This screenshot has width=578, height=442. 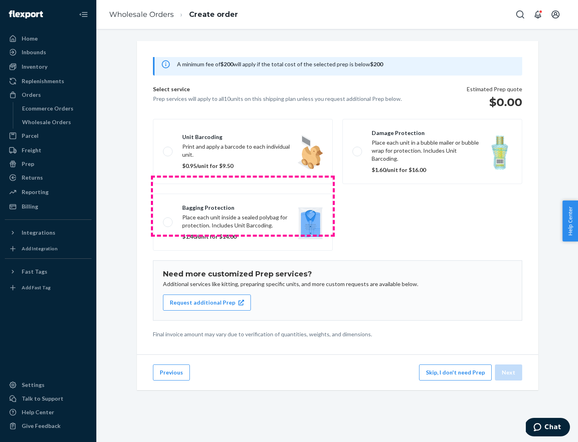 What do you see at coordinates (48, 177) in the screenshot?
I see `a: Returns` at bounding box center [48, 177].